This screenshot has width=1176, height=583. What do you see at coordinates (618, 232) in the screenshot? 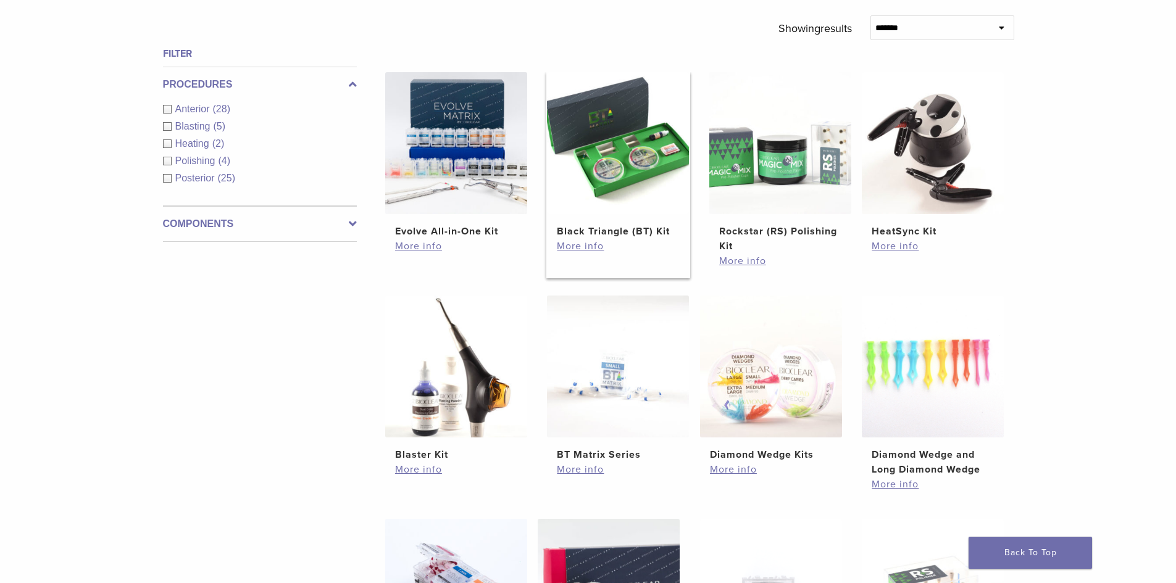
I see `h2: Black Triangle (BT) Kit` at bounding box center [618, 232].